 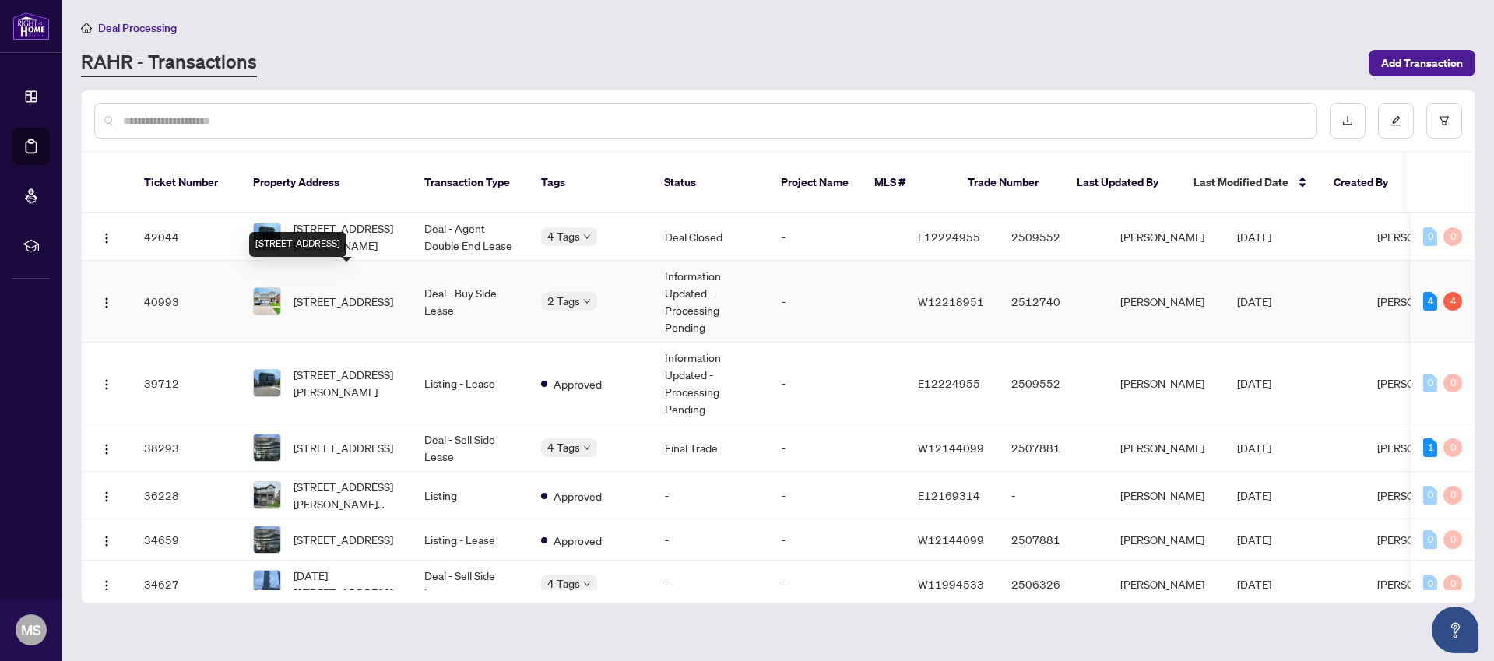 I want to click on button: Open asap, so click(x=1455, y=630).